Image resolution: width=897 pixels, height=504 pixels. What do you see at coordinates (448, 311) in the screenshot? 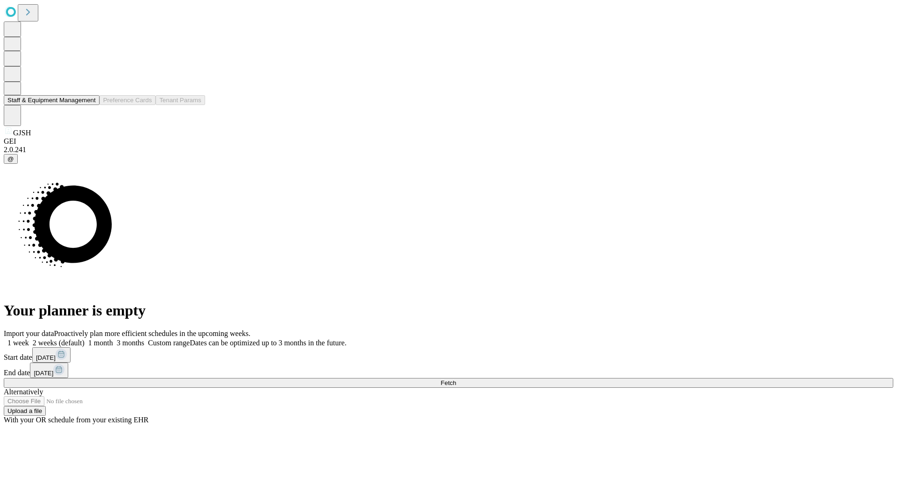
I see `h1: Your planner is empty` at bounding box center [448, 311].